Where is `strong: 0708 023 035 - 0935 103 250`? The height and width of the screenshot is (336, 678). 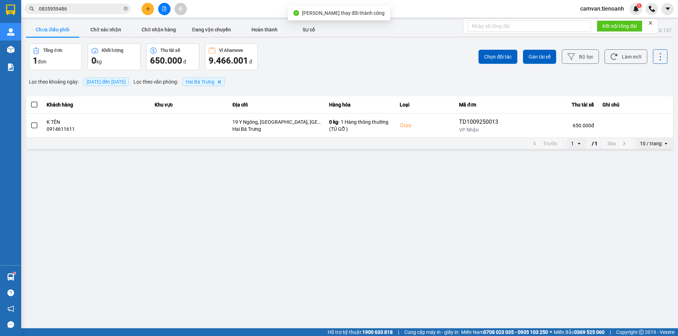
strong: 0708 023 035 - 0935 103 250 is located at coordinates (515, 332).